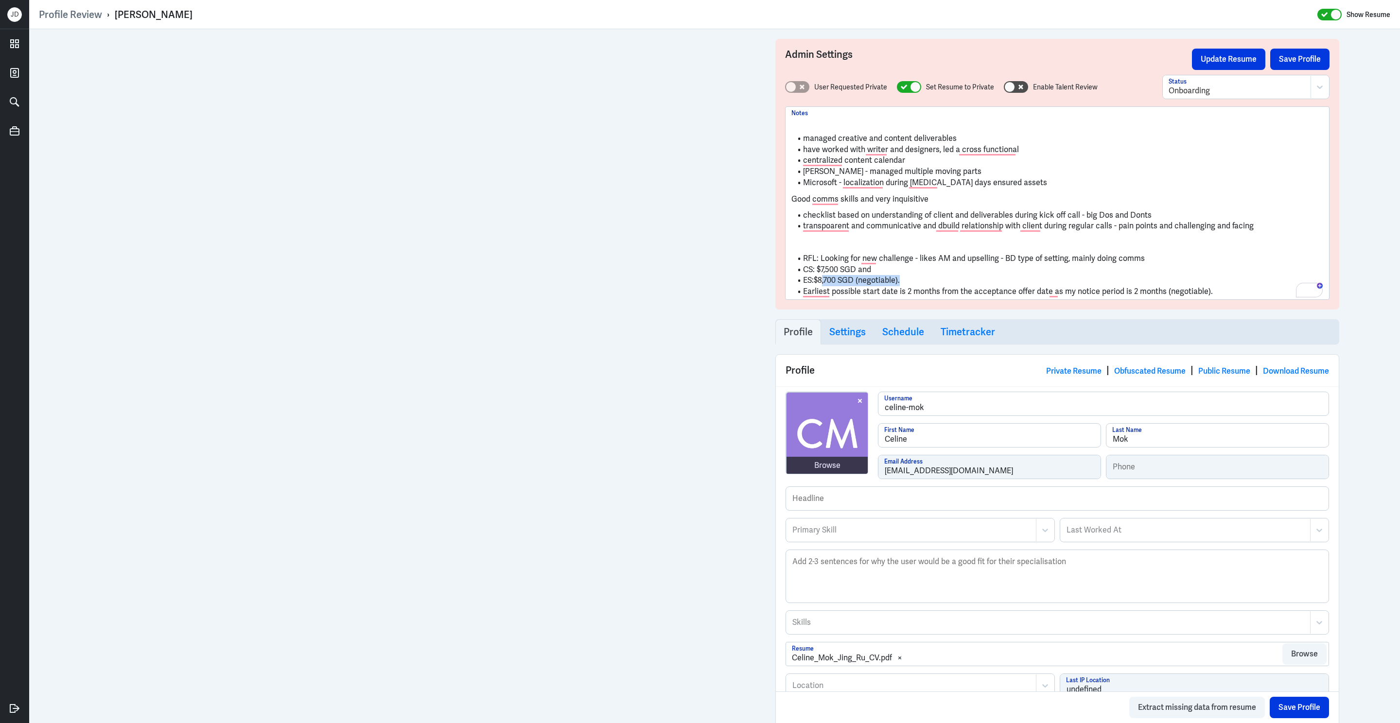  Describe the element at coordinates (842, 658) in the screenshot. I see `div: Celine_Mok_Jing_Ru_CV.pdf` at that location.